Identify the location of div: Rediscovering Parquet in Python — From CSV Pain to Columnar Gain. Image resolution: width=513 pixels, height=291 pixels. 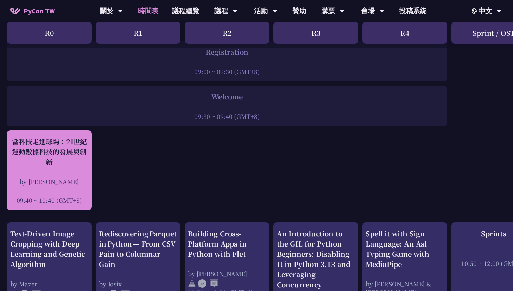
(138, 249).